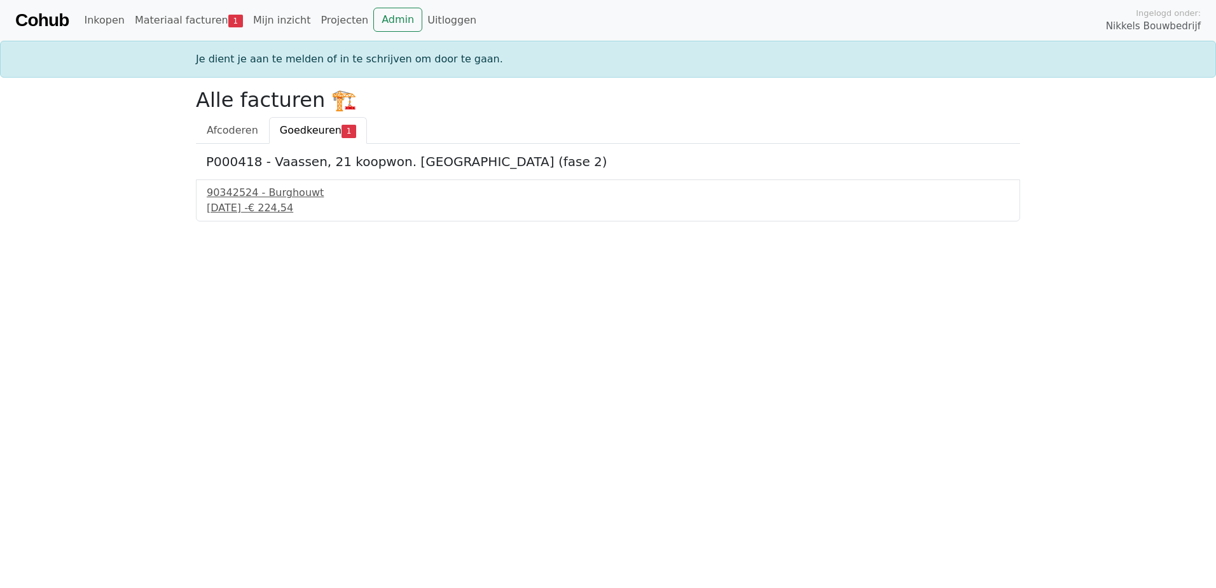  What do you see at coordinates (398, 20) in the screenshot?
I see `a: Admin` at bounding box center [398, 20].